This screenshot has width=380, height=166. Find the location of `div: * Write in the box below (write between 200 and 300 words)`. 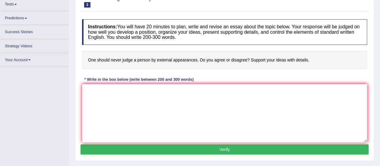

div: * Write in the box below (write between 200 and 300 words) is located at coordinates (139, 79).